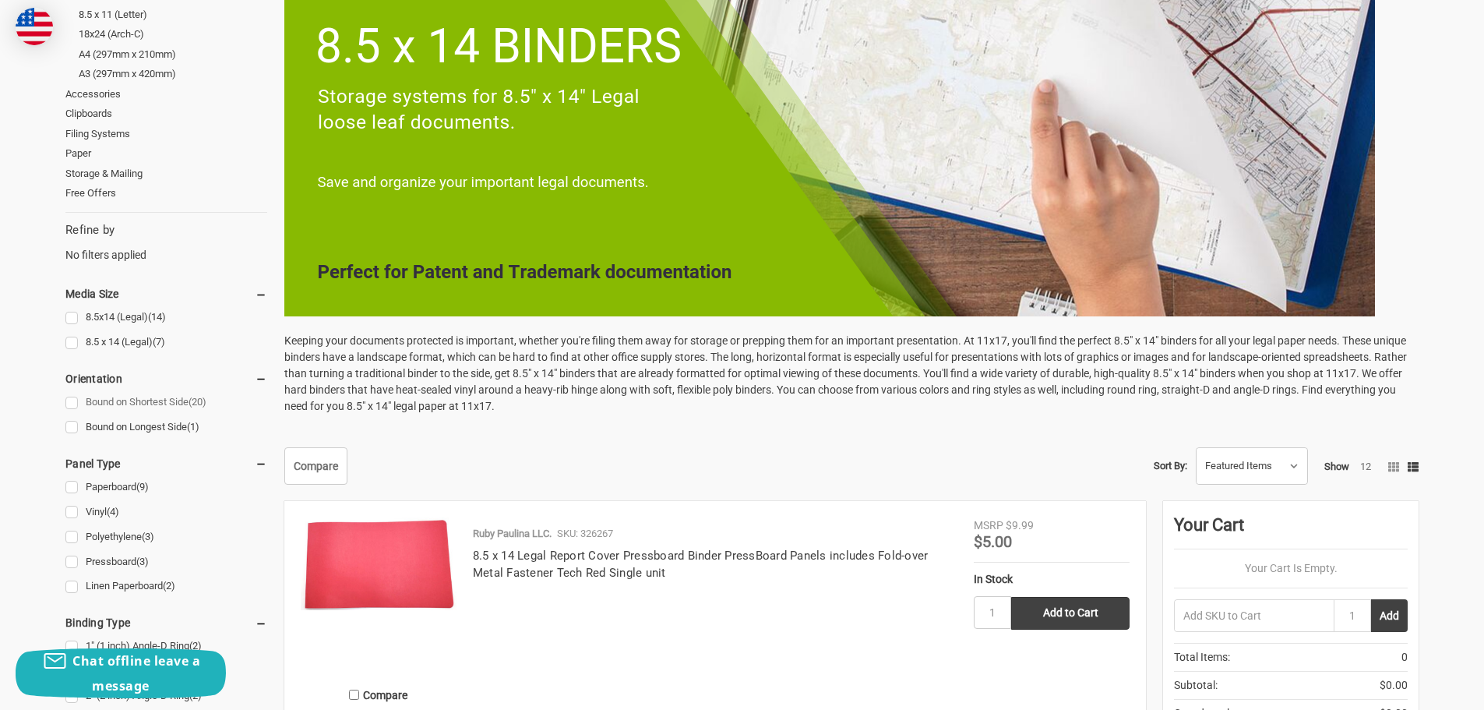 The height and width of the screenshot is (710, 1484). What do you see at coordinates (173, 34) in the screenshot?
I see `a: 18x24 (Arch-C)` at bounding box center [173, 34].